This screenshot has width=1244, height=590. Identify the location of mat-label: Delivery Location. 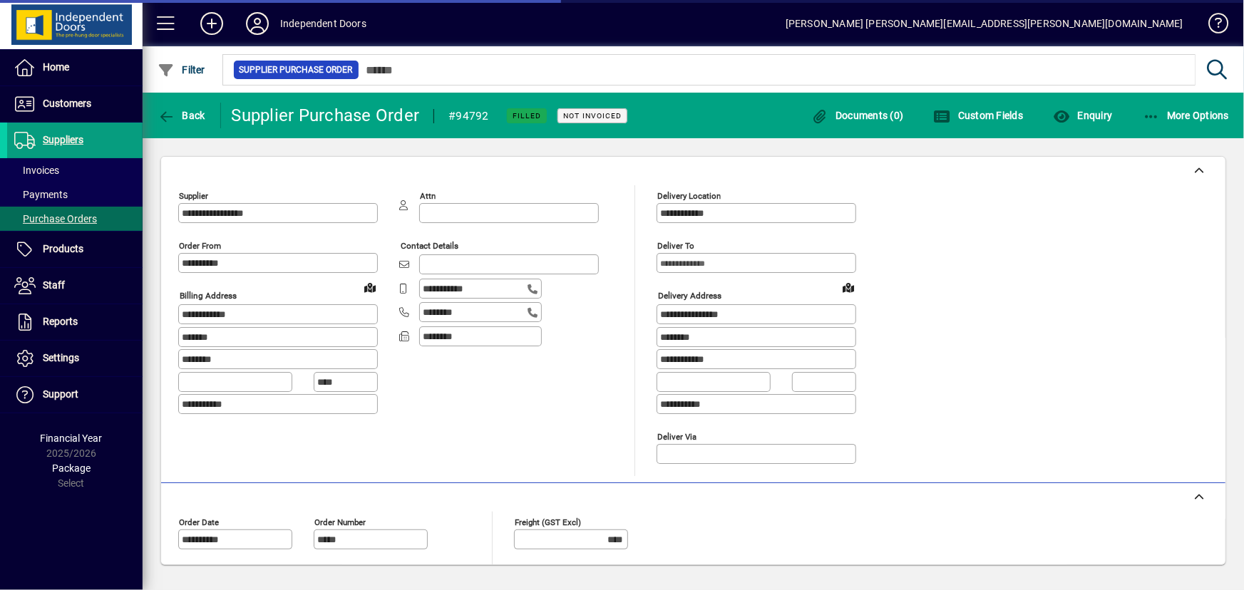
(689, 196).